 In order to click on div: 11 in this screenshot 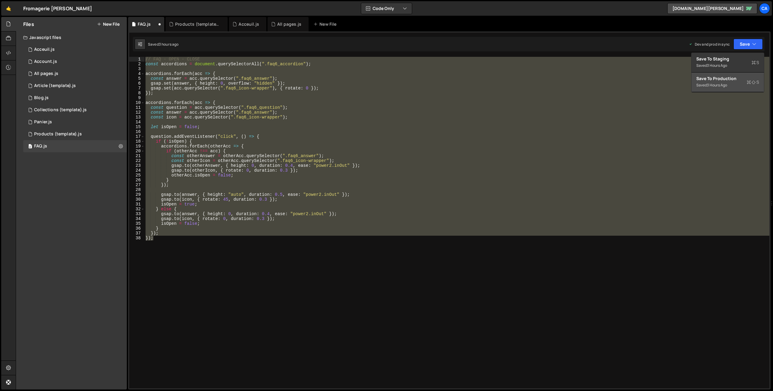, I will do `click(137, 108)`.